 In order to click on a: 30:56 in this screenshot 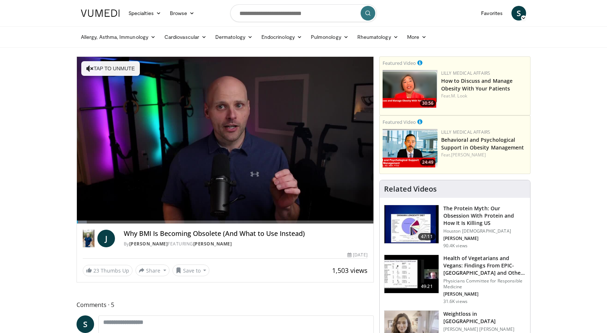, I will do `click(410, 89)`.